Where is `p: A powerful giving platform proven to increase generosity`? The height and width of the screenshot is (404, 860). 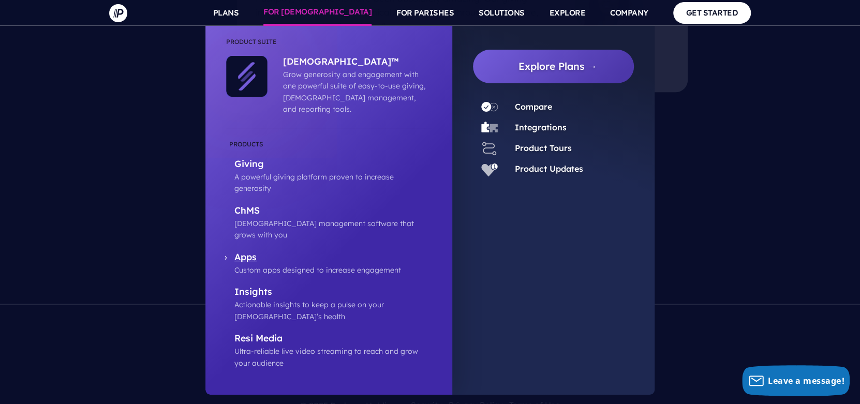
p: A powerful giving platform proven to increase generosity is located at coordinates (333, 183).